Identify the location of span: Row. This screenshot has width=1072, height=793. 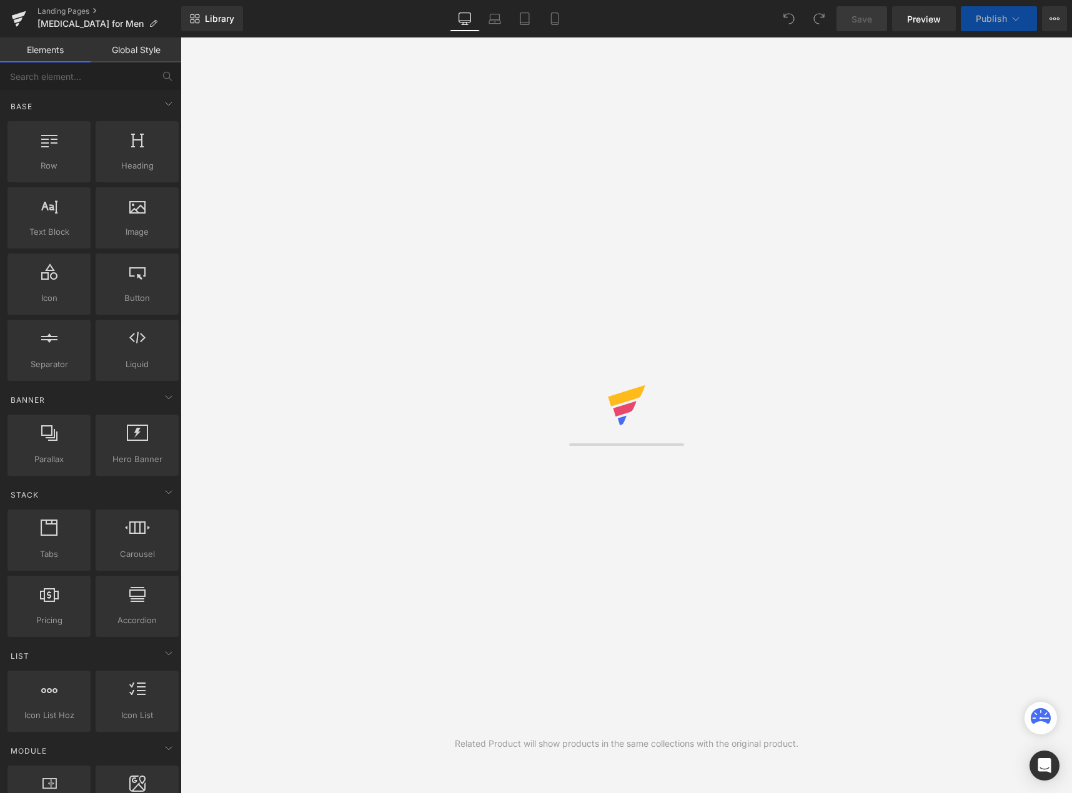
(49, 165).